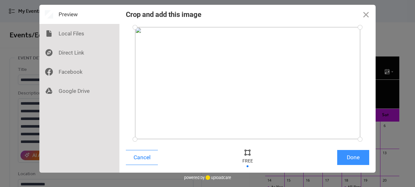 This screenshot has height=187, width=415. Describe the element at coordinates (366, 14) in the screenshot. I see `button: Close` at that location.